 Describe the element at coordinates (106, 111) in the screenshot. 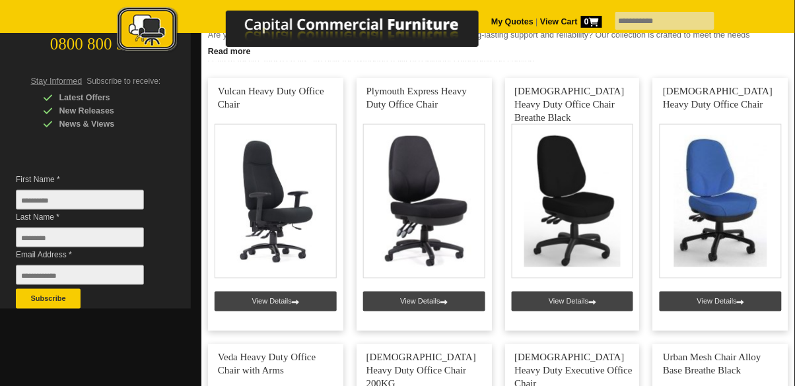

I see `div: New Releases` at that location.